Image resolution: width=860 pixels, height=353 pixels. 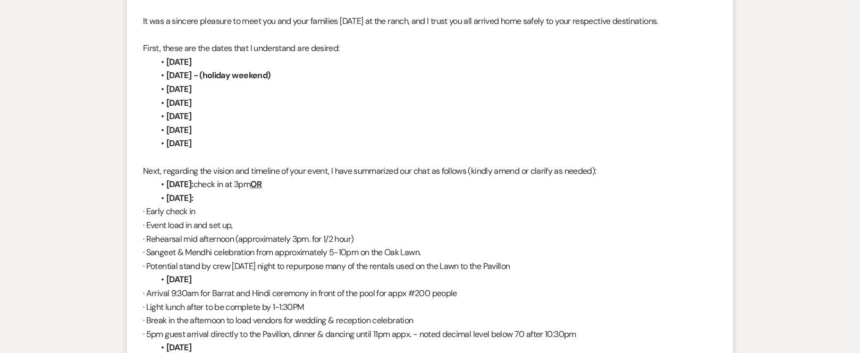 What do you see at coordinates (430, 293) in the screenshot?
I see `p: · Arrival 9:30am for Barrat and Hindi ceremony in front of the pool for appx #200 people` at bounding box center [430, 293].